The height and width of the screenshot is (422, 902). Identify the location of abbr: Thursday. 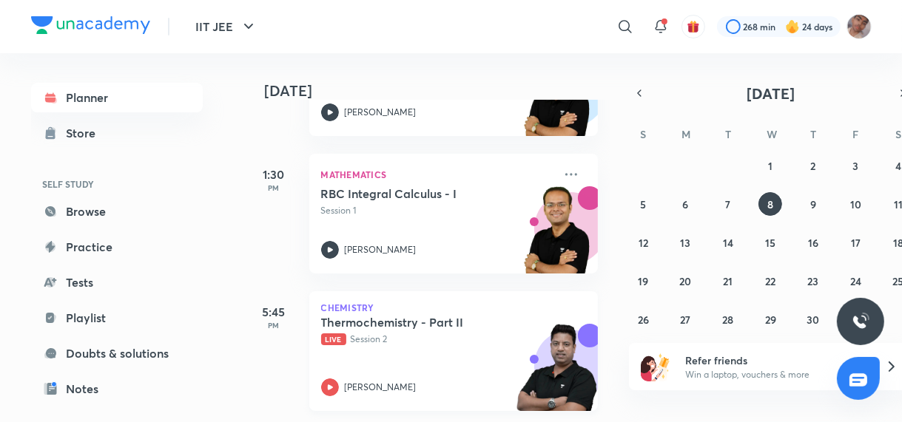
(813, 134).